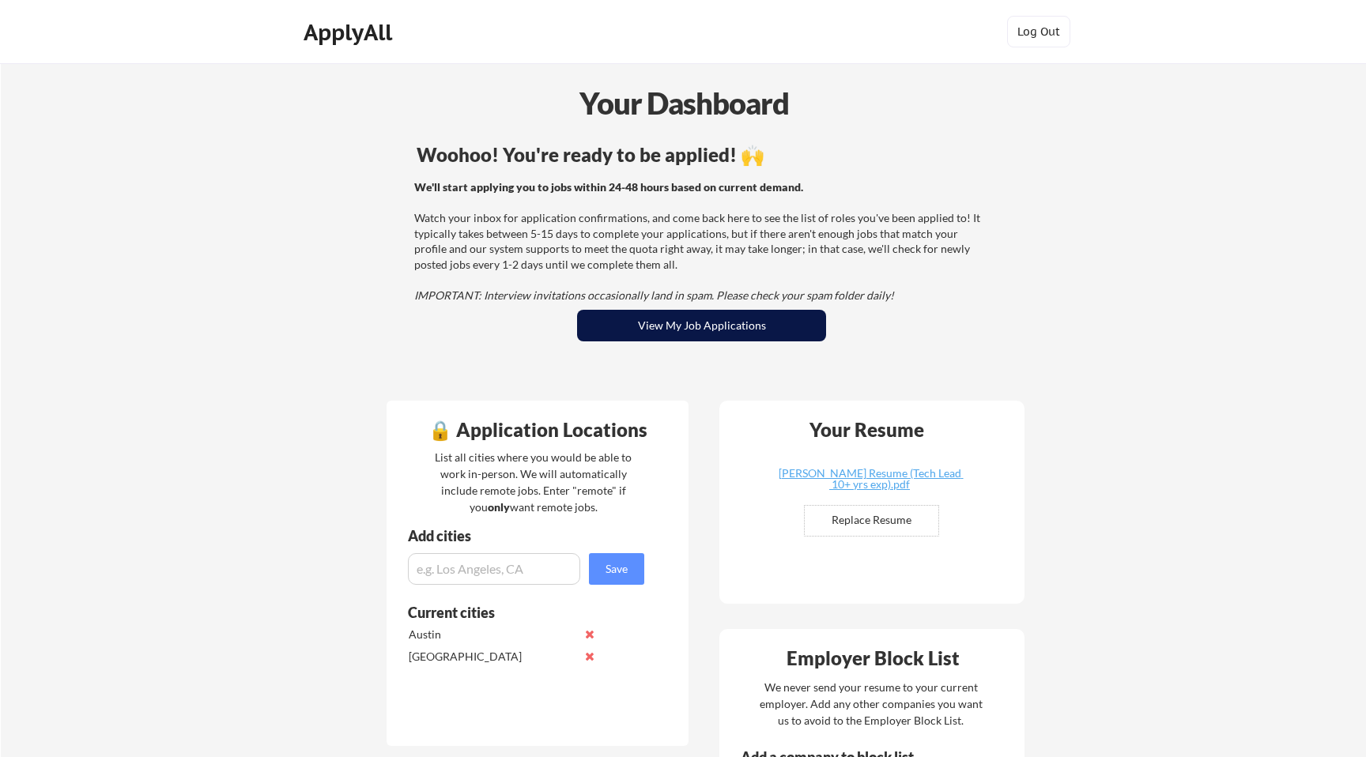  I want to click on div: Your Dashboard, so click(684, 103).